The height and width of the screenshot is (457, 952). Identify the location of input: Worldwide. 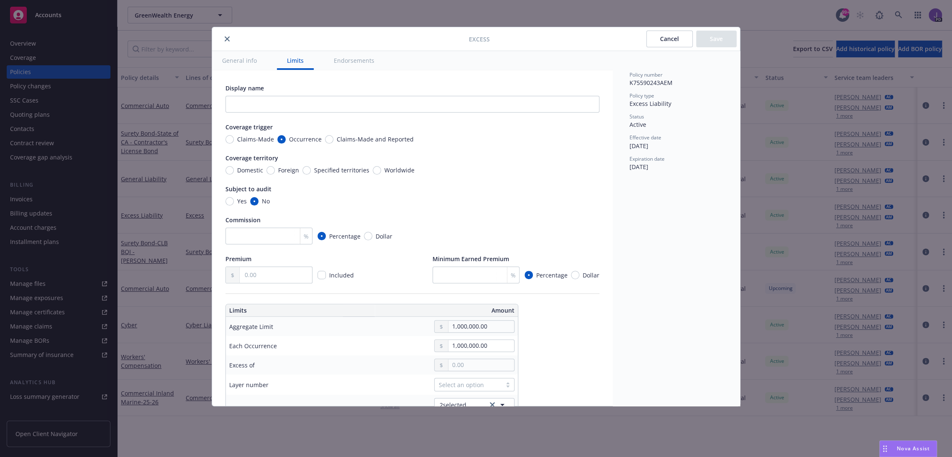
(377, 170).